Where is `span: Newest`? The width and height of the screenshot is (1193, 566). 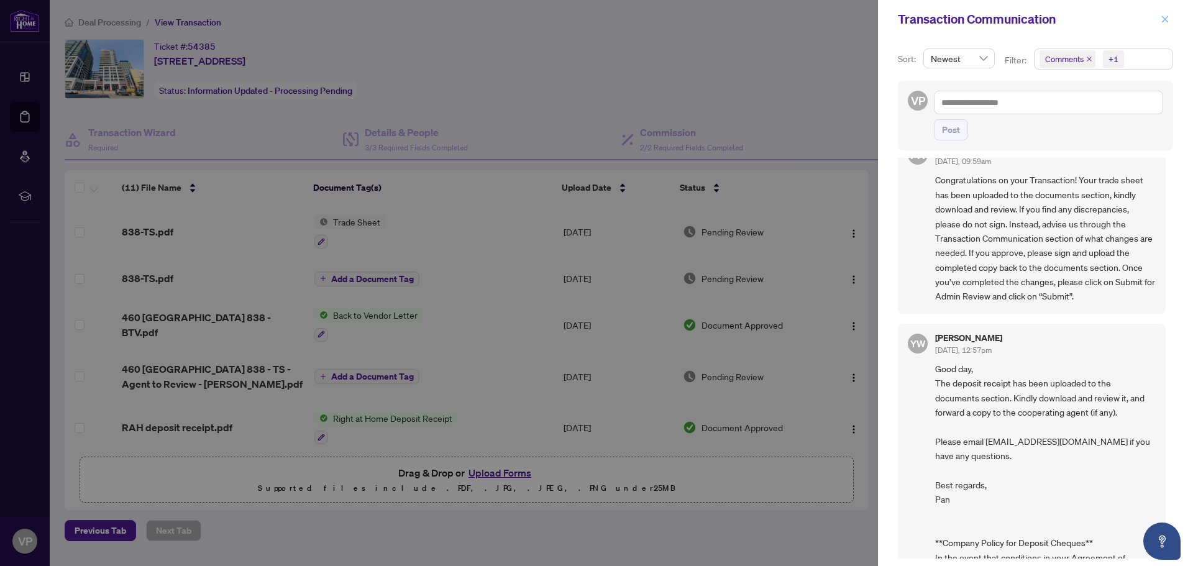 span: Newest is located at coordinates (959, 58).